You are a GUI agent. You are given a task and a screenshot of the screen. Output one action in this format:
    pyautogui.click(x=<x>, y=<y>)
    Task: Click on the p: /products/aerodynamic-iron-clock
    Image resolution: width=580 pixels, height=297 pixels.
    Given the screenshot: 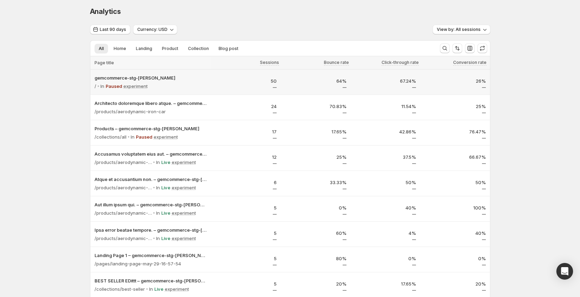 What is the action you would take?
    pyautogui.click(x=123, y=188)
    